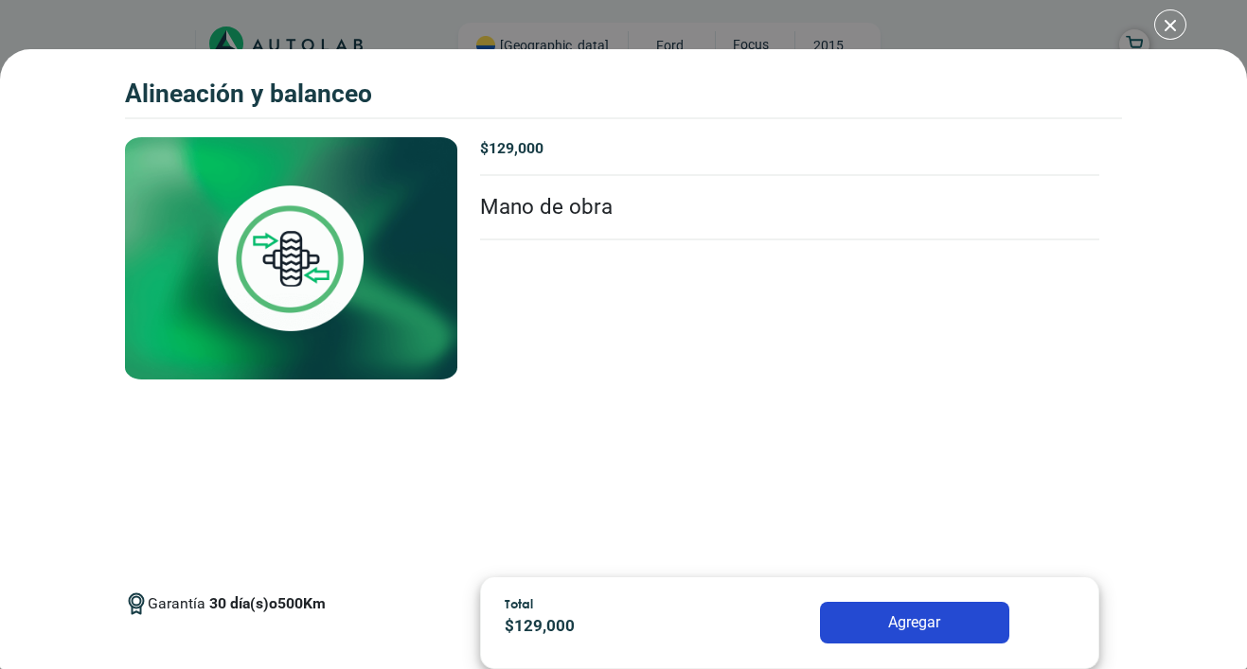 The height and width of the screenshot is (669, 1247). Describe the element at coordinates (248, 95) in the screenshot. I see `h3: Alineación y Balanceo` at that location.